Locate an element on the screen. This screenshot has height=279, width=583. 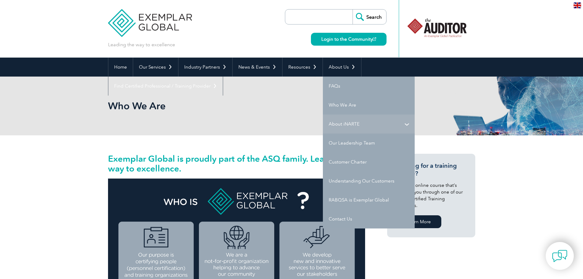
a: RABQSA is Exemplar Global is located at coordinates (369, 200).